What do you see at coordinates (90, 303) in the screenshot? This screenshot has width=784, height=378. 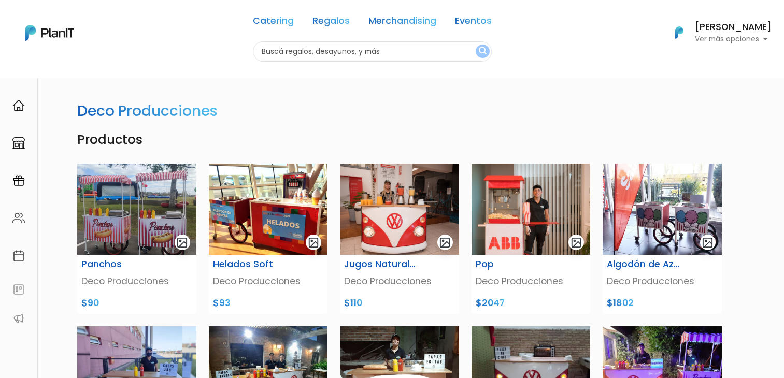 I see `span: $90` at bounding box center [90, 303].